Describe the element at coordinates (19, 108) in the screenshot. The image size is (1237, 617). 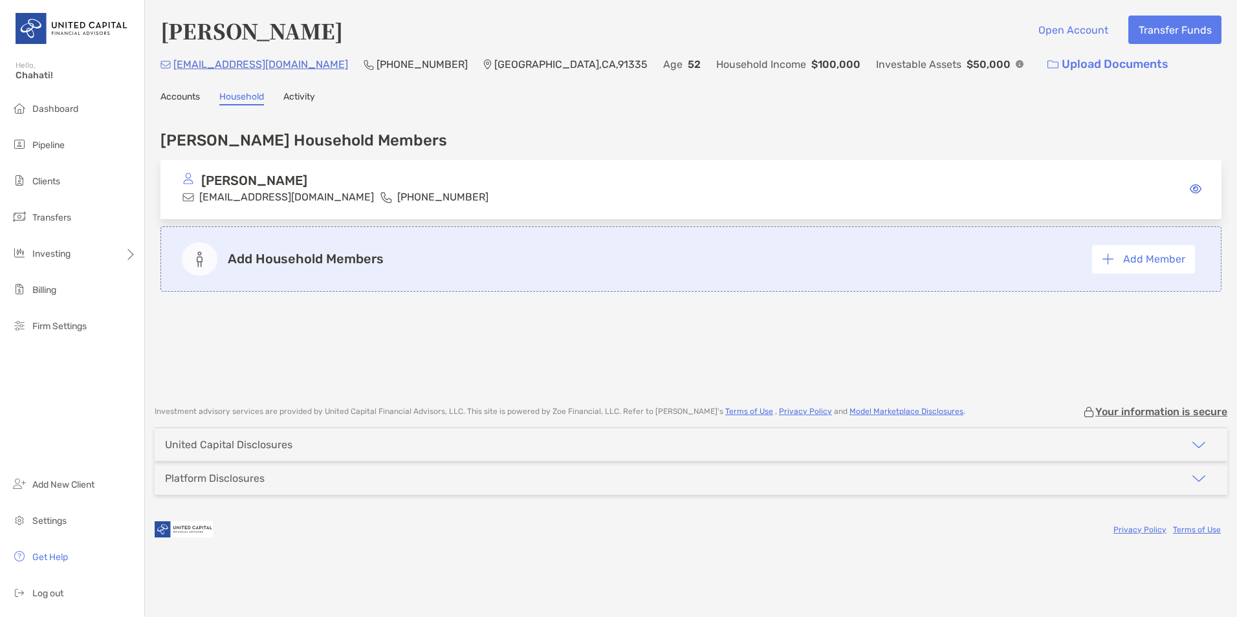
I see `img: dashboard icon` at that location.